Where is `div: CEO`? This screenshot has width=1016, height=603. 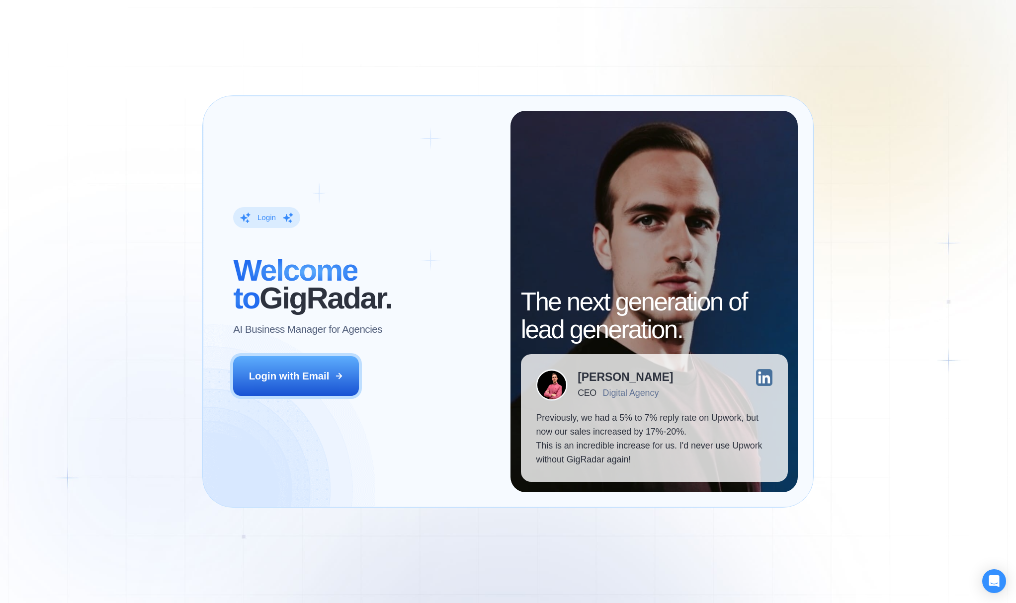
div: CEO is located at coordinates (587, 393).